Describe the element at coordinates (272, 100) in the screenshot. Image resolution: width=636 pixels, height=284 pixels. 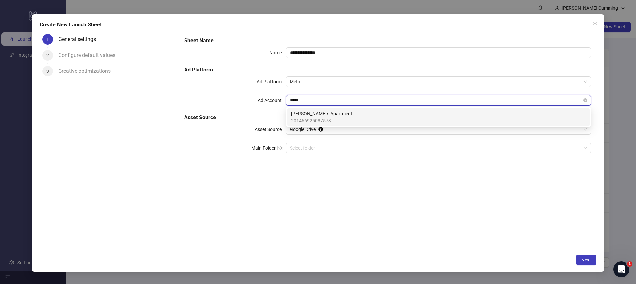
I see `label: Ad Account` at that location.